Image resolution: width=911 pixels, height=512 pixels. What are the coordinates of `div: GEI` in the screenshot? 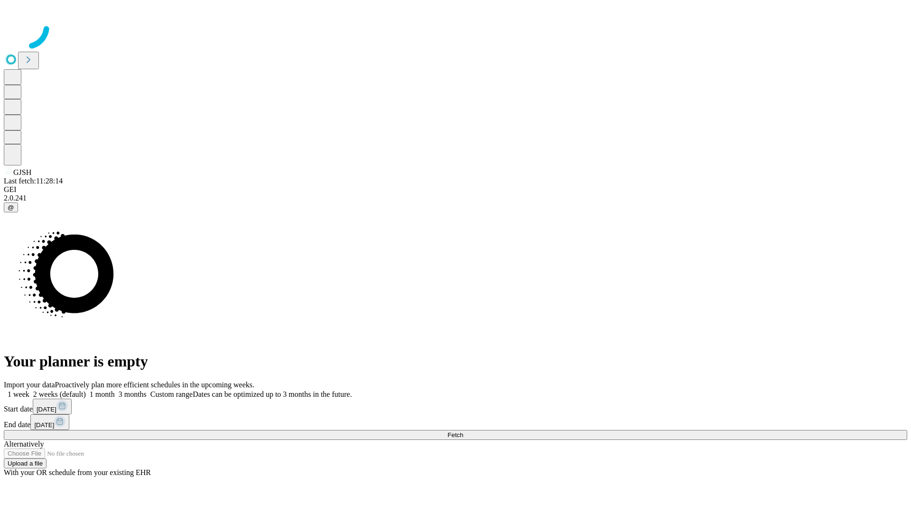 It's located at (455, 190).